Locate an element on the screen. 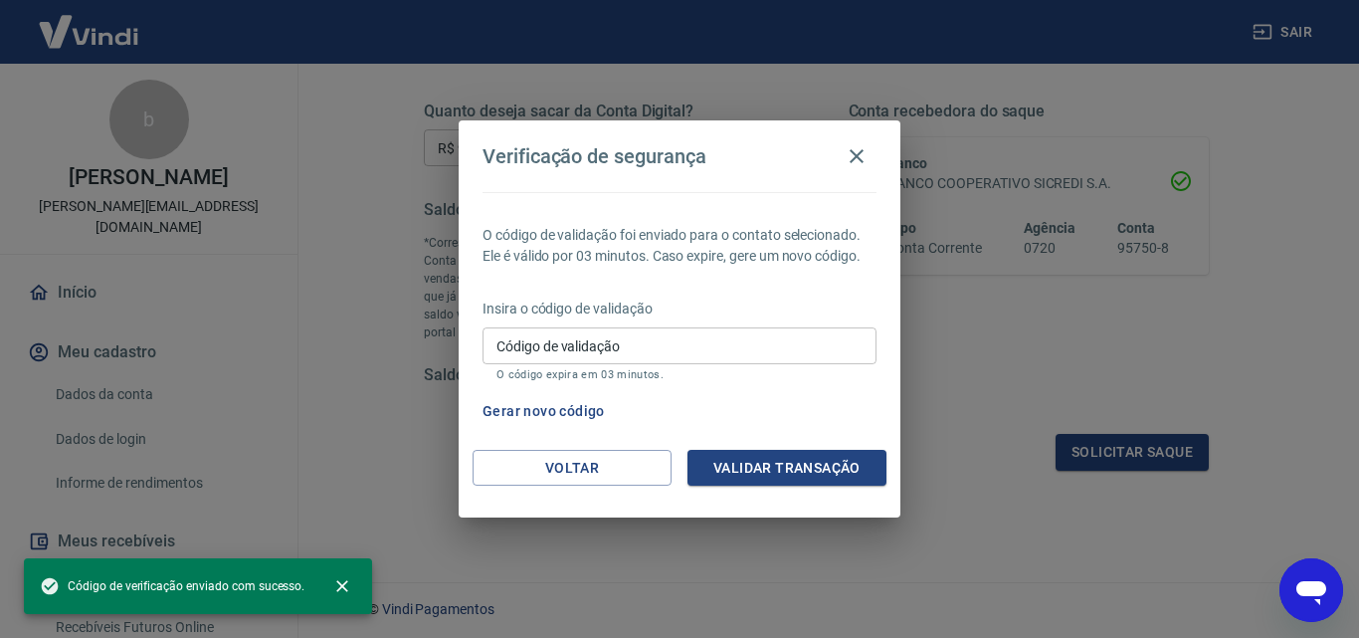 This screenshot has height=638, width=1359. p: O código expira em 03 minutos. is located at coordinates (679, 374).